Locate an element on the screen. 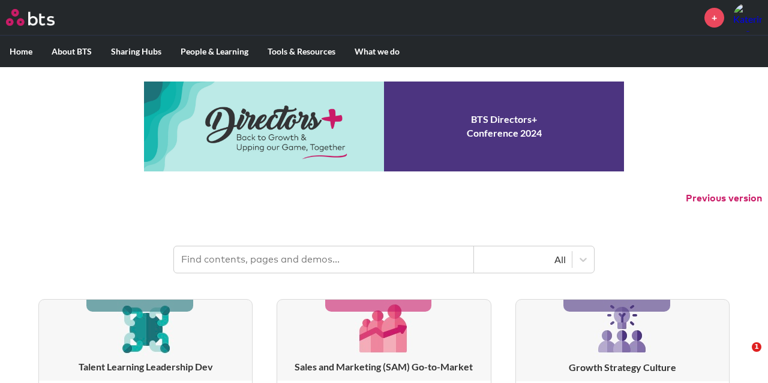 The image size is (768, 383). label: About BTS is located at coordinates (71, 52).